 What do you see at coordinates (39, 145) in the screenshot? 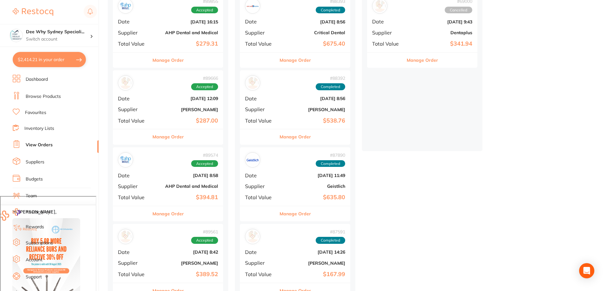
I see `a: View Orders` at bounding box center [39, 145].